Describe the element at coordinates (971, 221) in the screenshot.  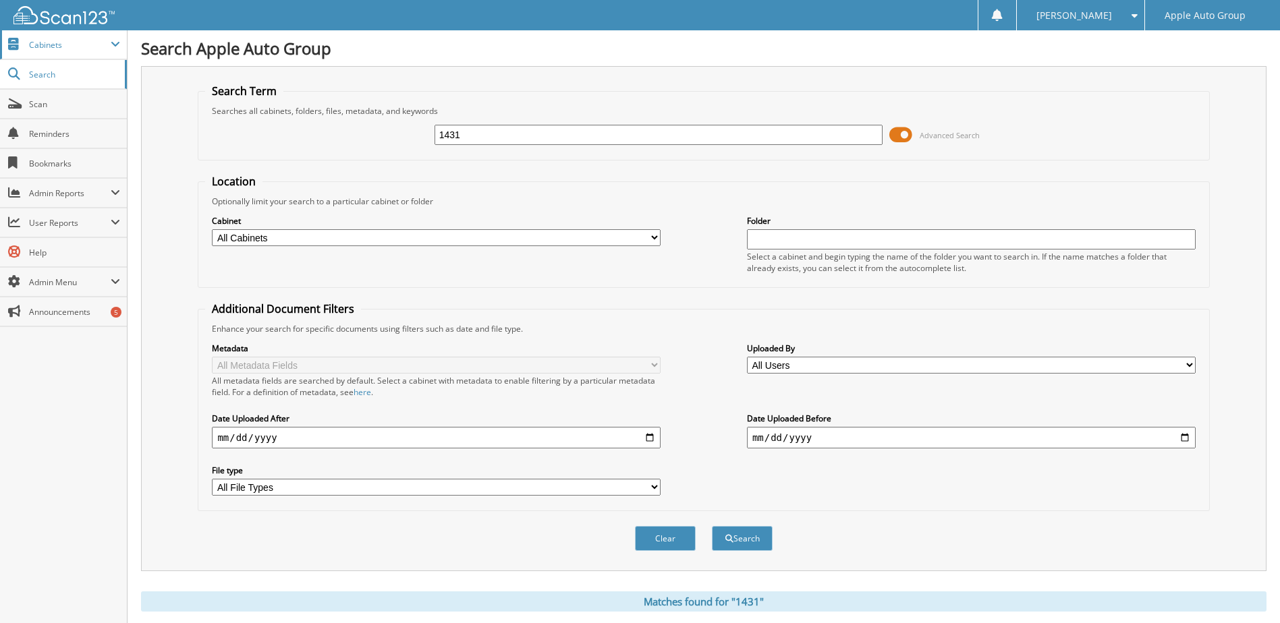
I see `label: Folder` at that location.